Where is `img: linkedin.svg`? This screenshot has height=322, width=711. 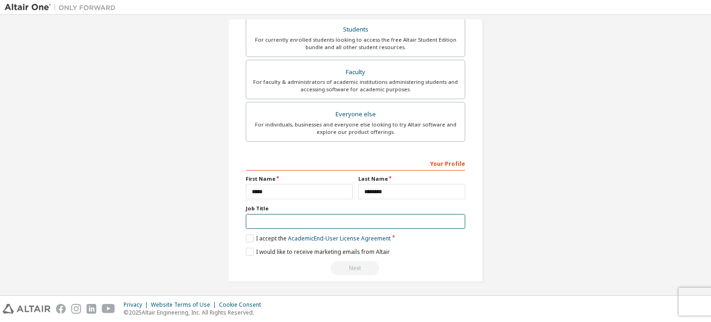 img: linkedin.svg is located at coordinates (91, 308).